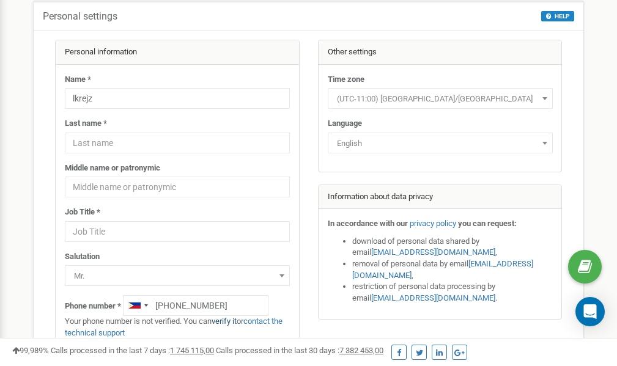 This screenshot has width=617, height=366. I want to click on h5: Personal settings, so click(80, 16).